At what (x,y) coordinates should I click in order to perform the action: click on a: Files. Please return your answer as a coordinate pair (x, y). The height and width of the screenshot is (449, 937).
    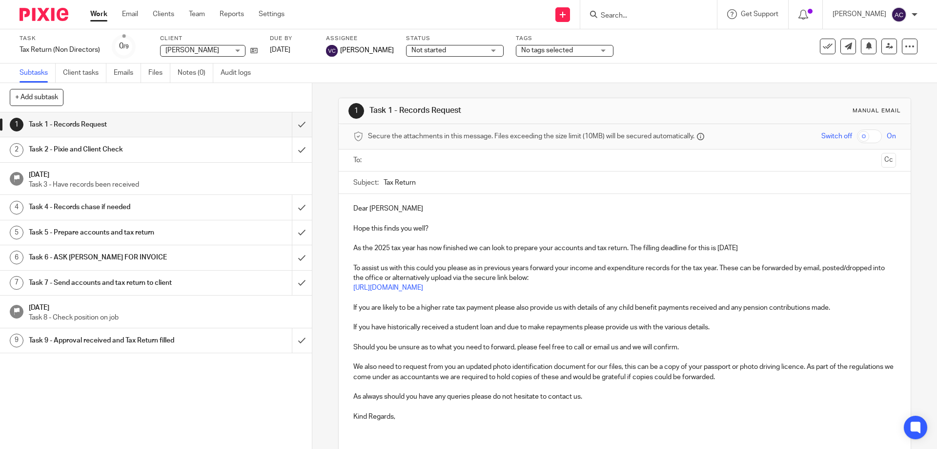
    Looking at the image, I should click on (159, 73).